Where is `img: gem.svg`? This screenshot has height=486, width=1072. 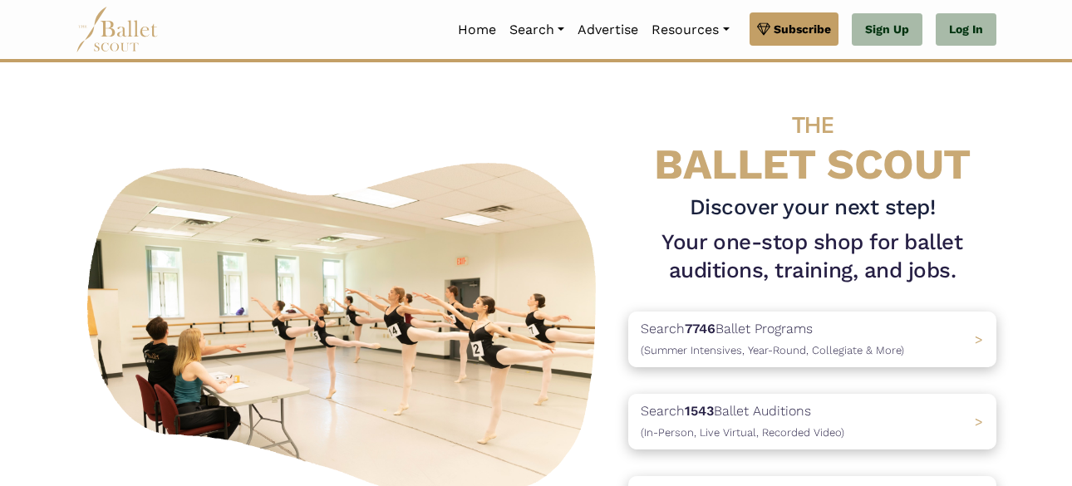 img: gem.svg is located at coordinates (764, 29).